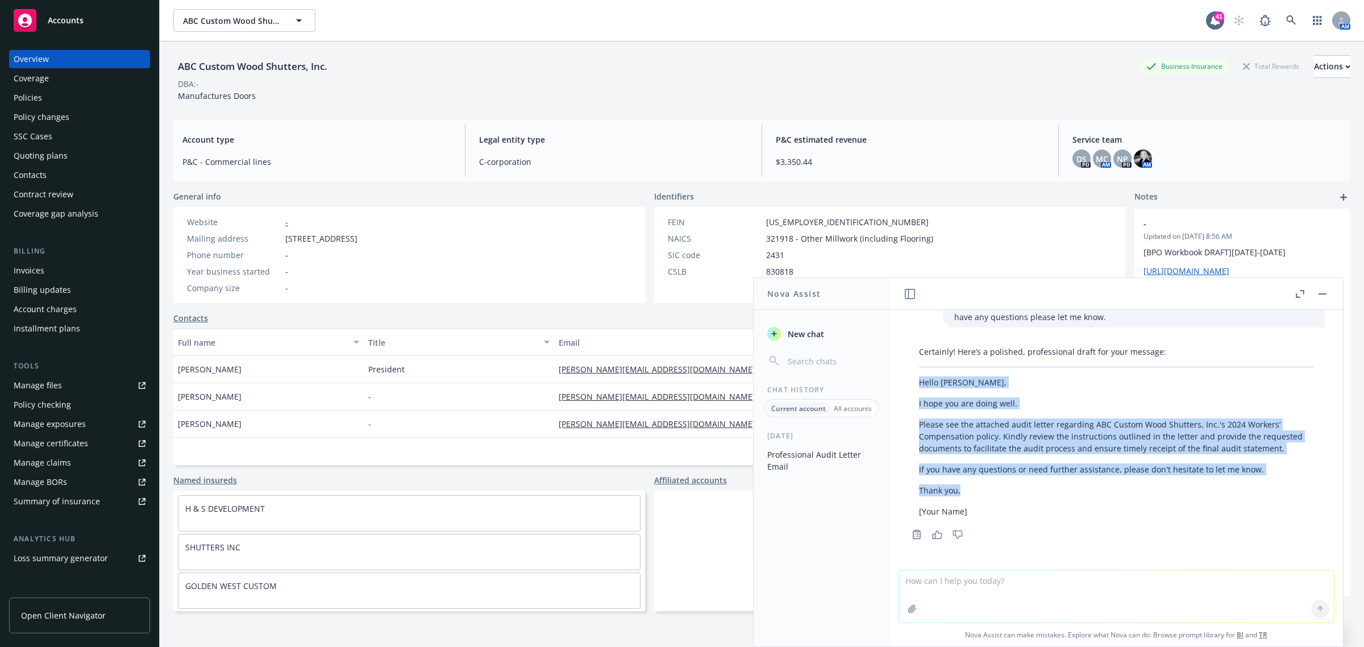 The image size is (1364, 647). Describe the element at coordinates (852, 408) in the screenshot. I see `p: All accounts` at that location.